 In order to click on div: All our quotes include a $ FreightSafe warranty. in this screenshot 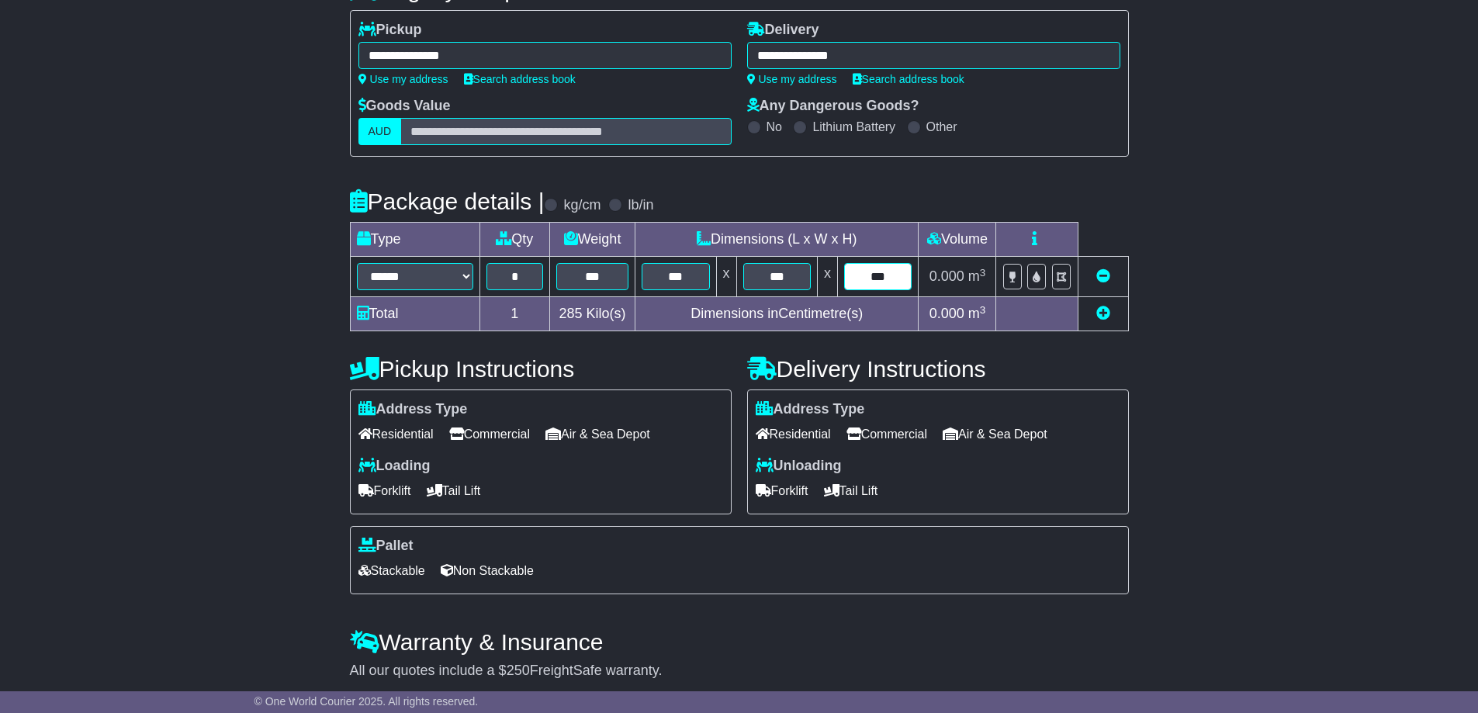, I will do `click(739, 671)`.